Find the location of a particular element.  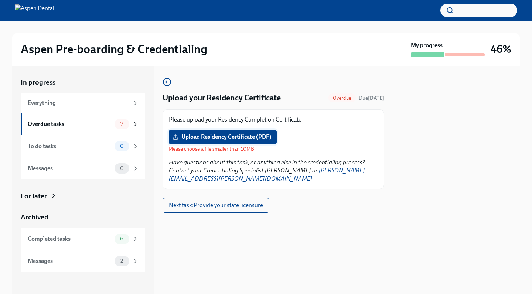

div: Everything is located at coordinates (78, 103).